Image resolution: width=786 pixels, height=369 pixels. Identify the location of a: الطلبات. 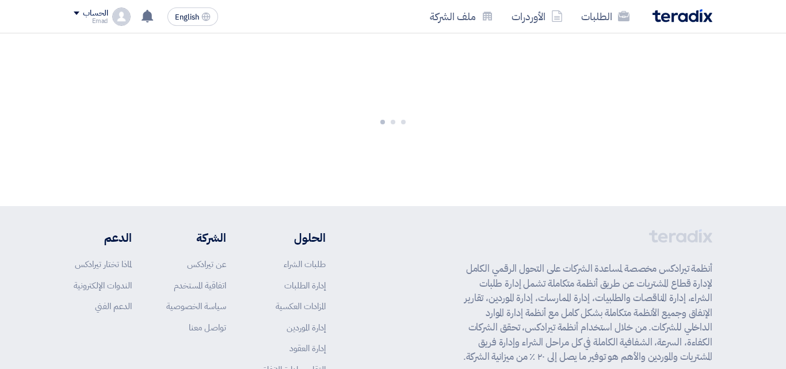
(605, 16).